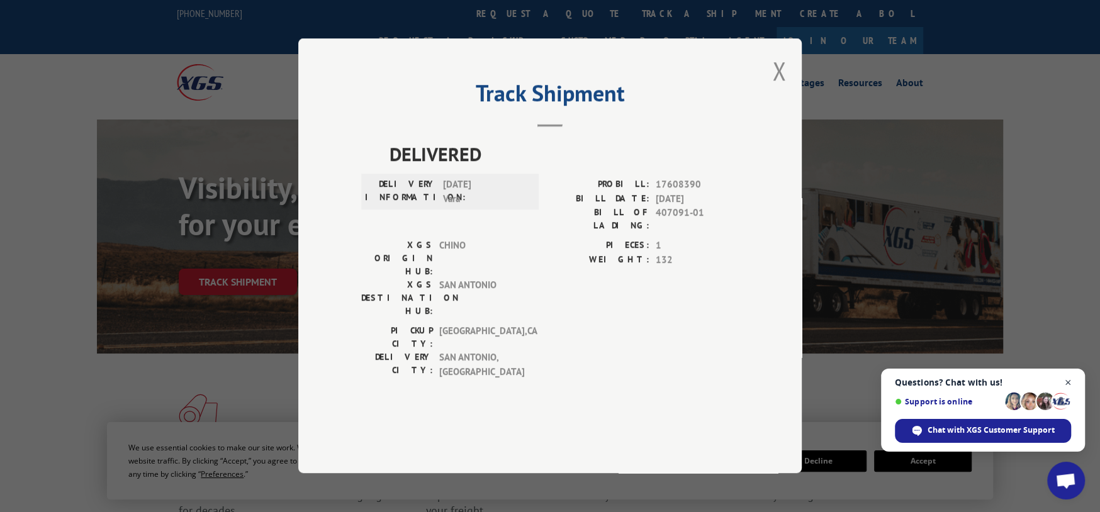 The width and height of the screenshot is (1100, 512). I want to click on label: XGS ORIGIN HUB:, so click(397, 259).